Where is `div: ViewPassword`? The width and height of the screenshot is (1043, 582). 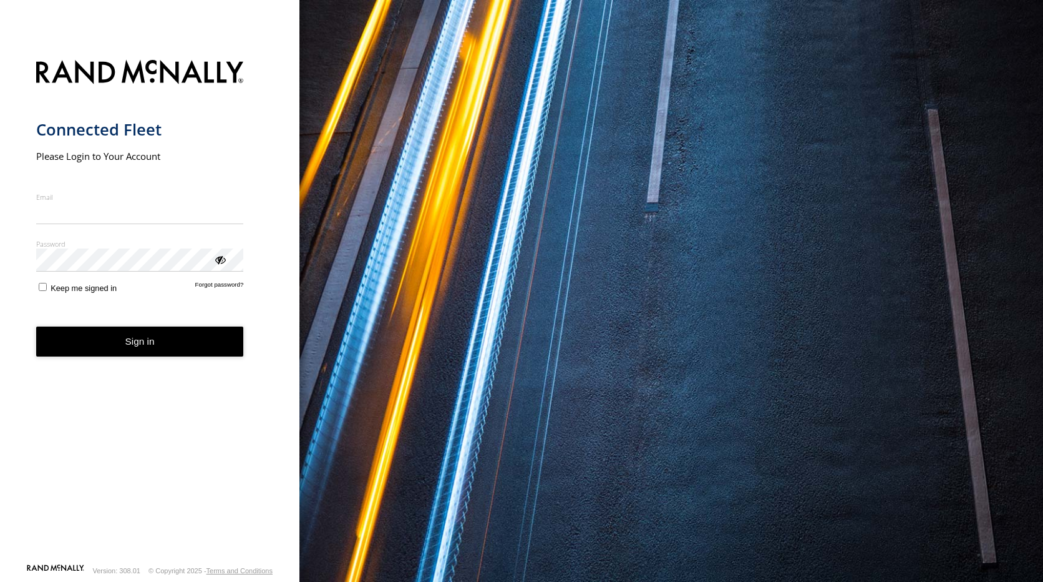
div: ViewPassword is located at coordinates (220, 259).